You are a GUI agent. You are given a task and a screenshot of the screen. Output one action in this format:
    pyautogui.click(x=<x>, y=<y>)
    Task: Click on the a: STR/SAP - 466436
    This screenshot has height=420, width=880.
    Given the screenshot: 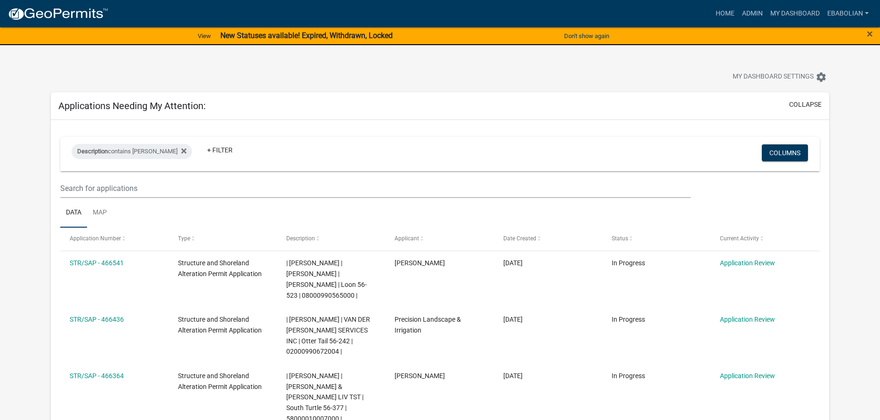 What is the action you would take?
    pyautogui.click(x=97, y=320)
    